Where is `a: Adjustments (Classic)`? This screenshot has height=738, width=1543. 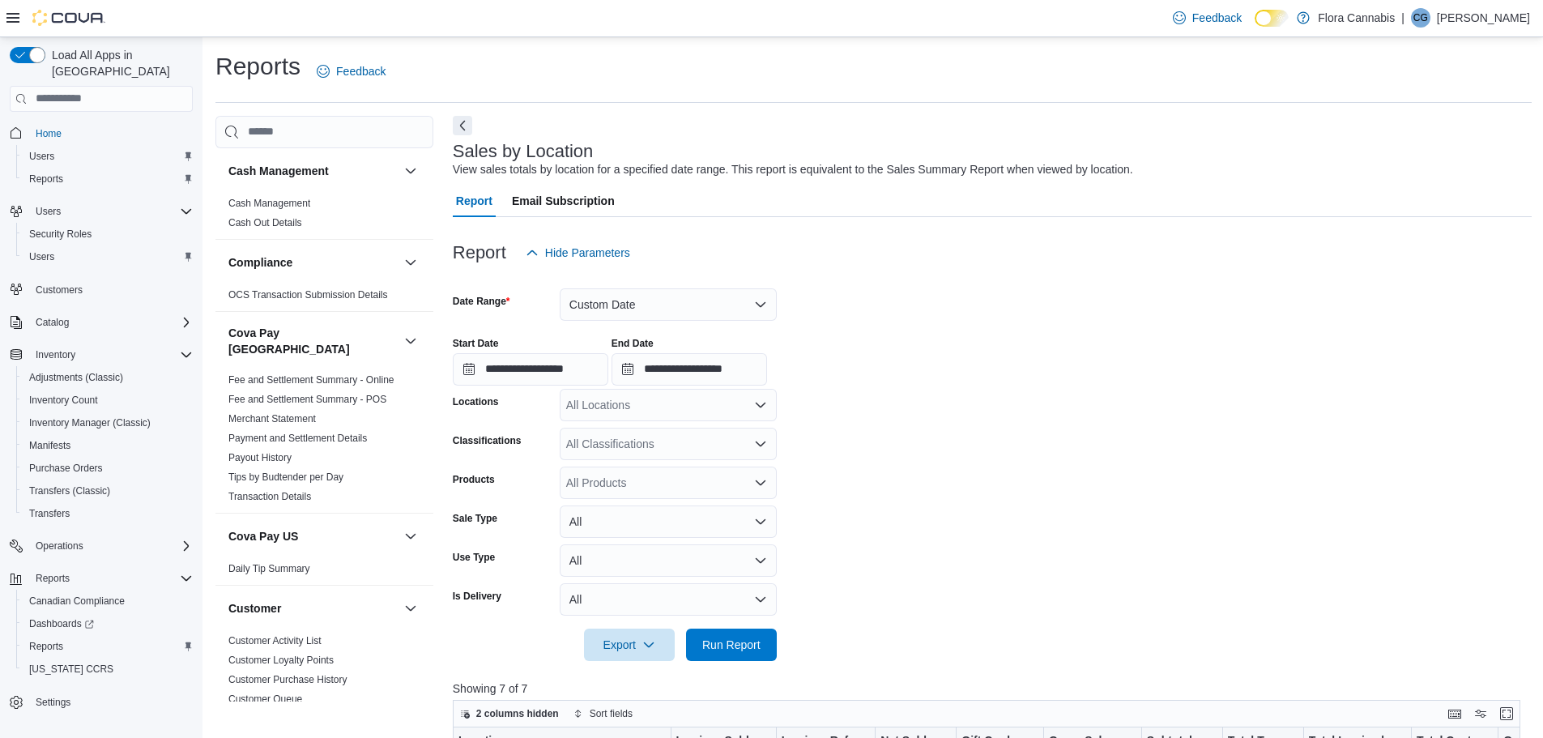
a: Adjustments (Classic) is located at coordinates (76, 377).